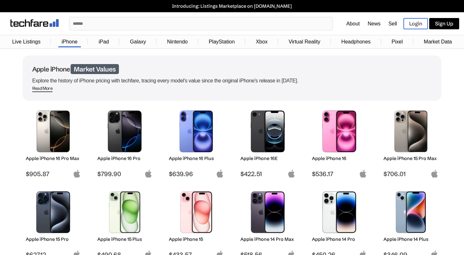 This screenshot has height=255, width=464. Describe the element at coordinates (268, 143) in the screenshot. I see `a: iPhone 16E Apple iPhone 16E $422.51 apple-logo` at that location.